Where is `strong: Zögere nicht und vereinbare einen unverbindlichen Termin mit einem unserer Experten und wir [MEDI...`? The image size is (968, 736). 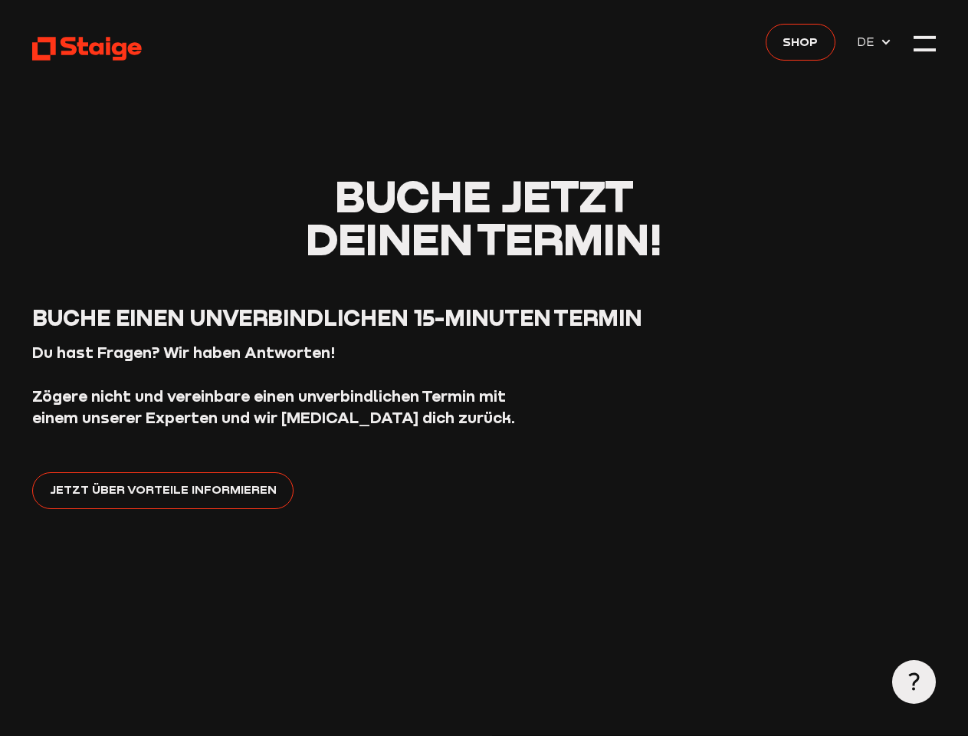 strong: Zögere nicht und vereinbare einen unverbindlichen Termin mit einem unserer Experten und wir [MEDI... is located at coordinates (274, 406).